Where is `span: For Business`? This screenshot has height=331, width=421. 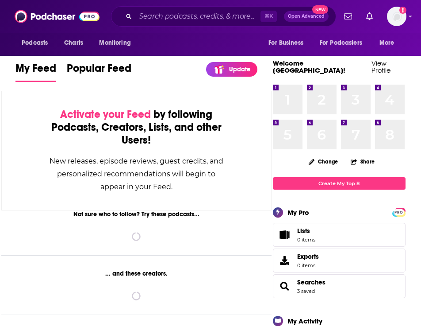 span: For Business is located at coordinates (286, 43).